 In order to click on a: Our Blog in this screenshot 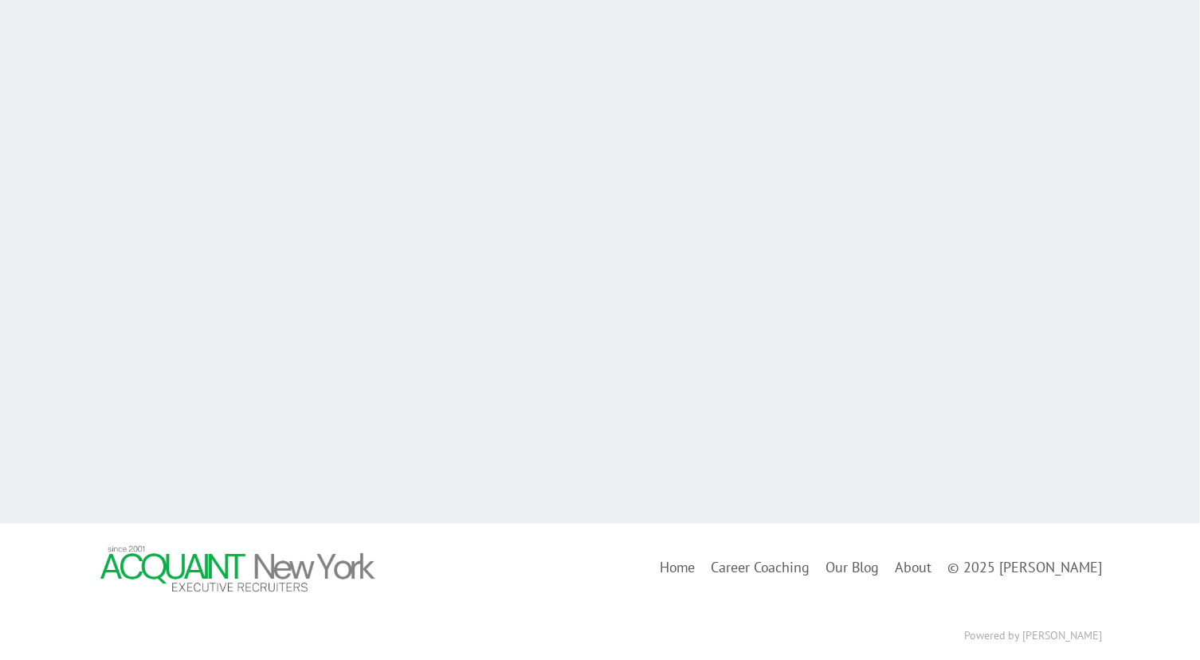, I will do `click(852, 568)`.